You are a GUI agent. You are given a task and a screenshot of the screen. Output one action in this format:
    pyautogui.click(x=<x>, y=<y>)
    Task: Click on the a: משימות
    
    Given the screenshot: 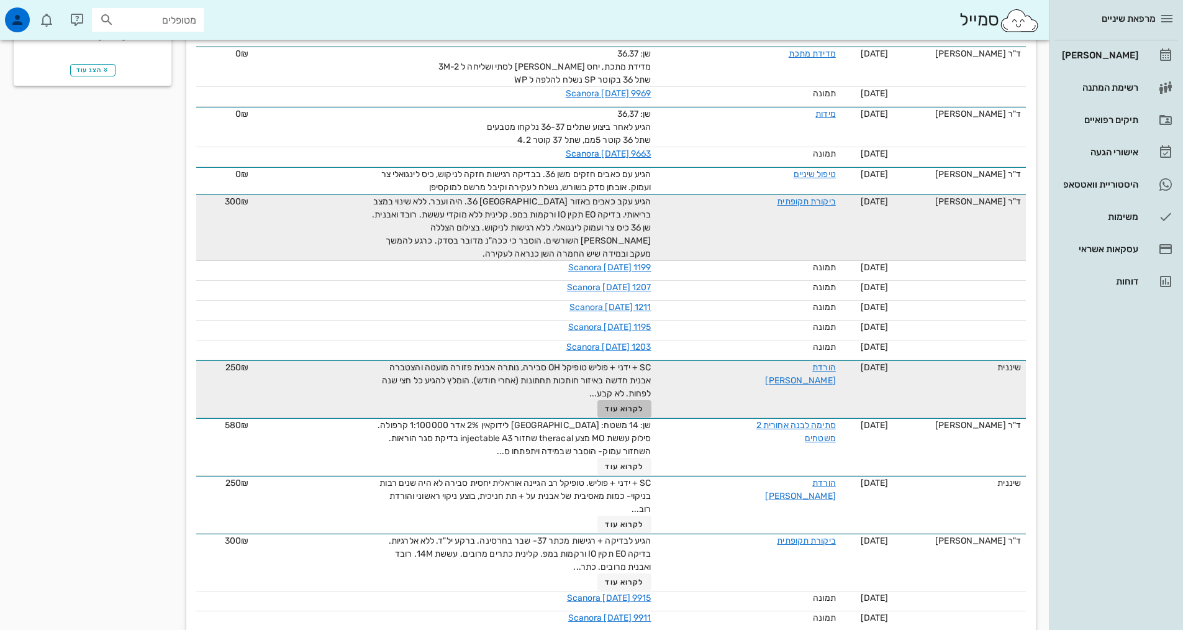 What is the action you would take?
    pyautogui.click(x=1116, y=217)
    